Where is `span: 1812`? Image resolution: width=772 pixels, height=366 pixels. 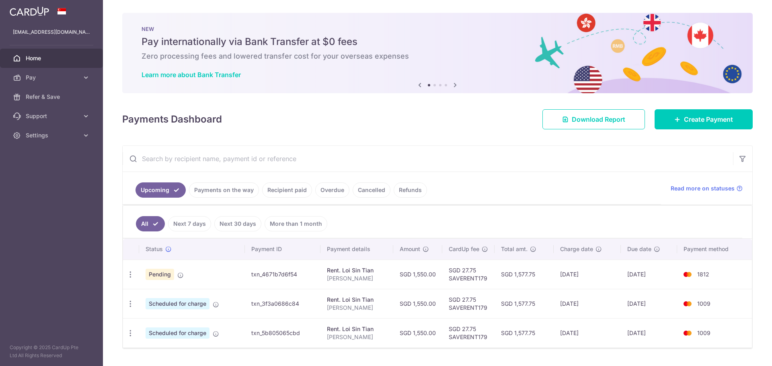
span: 1812 is located at coordinates (703, 274).